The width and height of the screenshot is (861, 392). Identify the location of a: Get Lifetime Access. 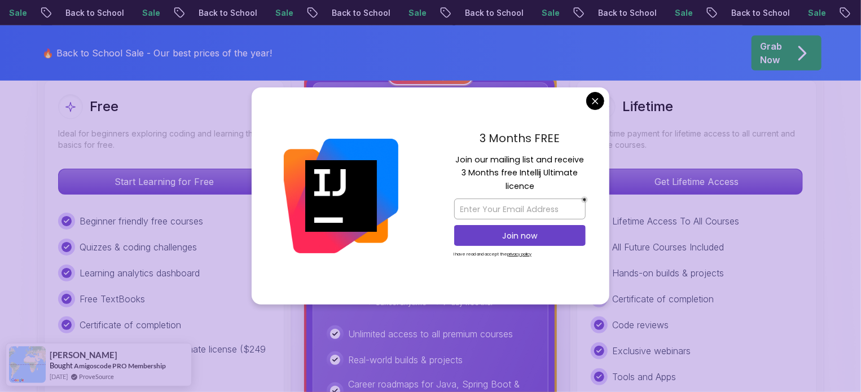
(697, 182).